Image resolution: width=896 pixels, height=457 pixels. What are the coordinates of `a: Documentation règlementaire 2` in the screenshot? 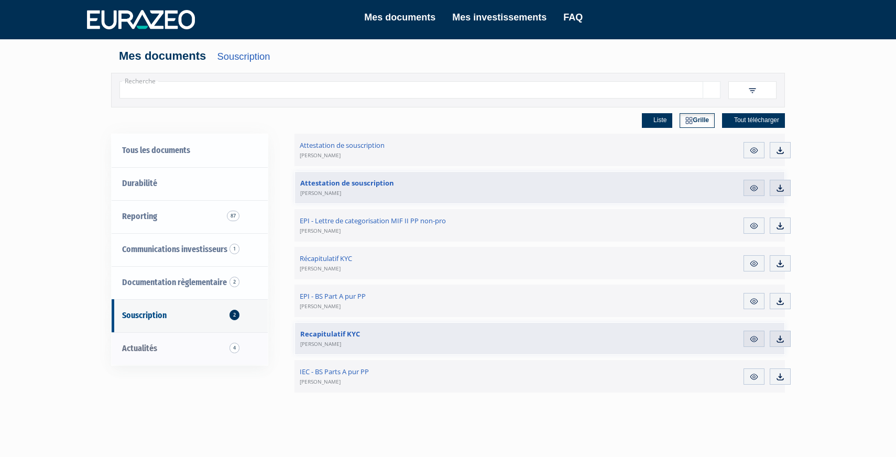 It's located at (190, 283).